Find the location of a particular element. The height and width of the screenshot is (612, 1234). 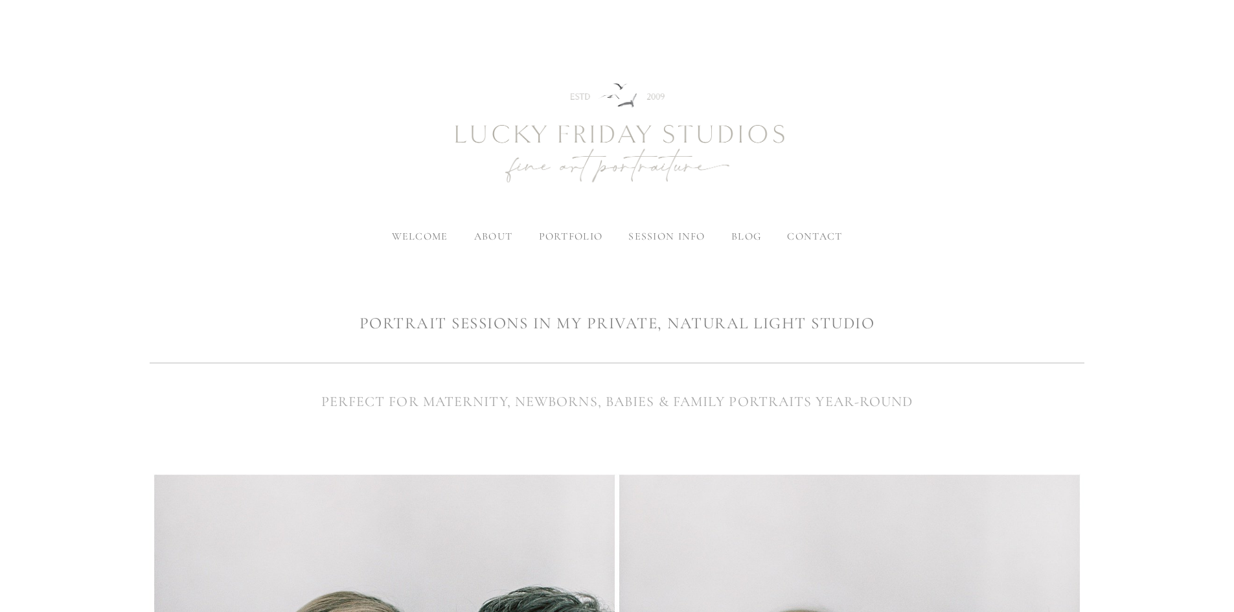

span: welcome is located at coordinates (420, 236).